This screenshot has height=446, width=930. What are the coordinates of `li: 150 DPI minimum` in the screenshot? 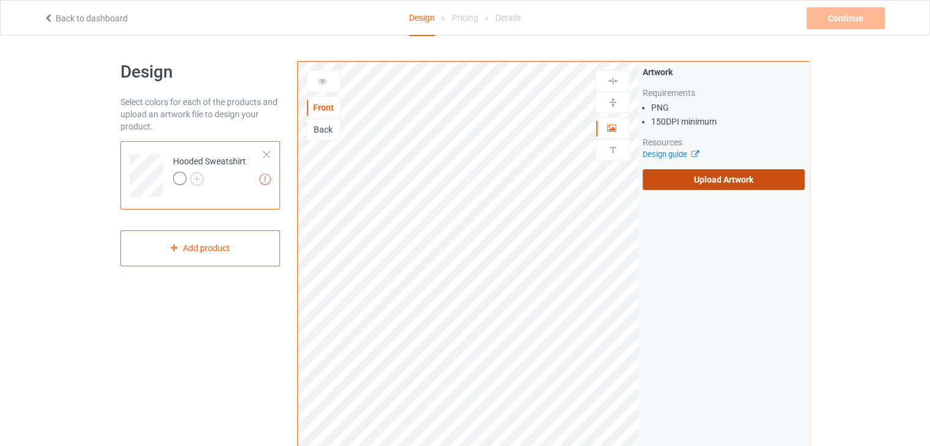 It's located at (727, 122).